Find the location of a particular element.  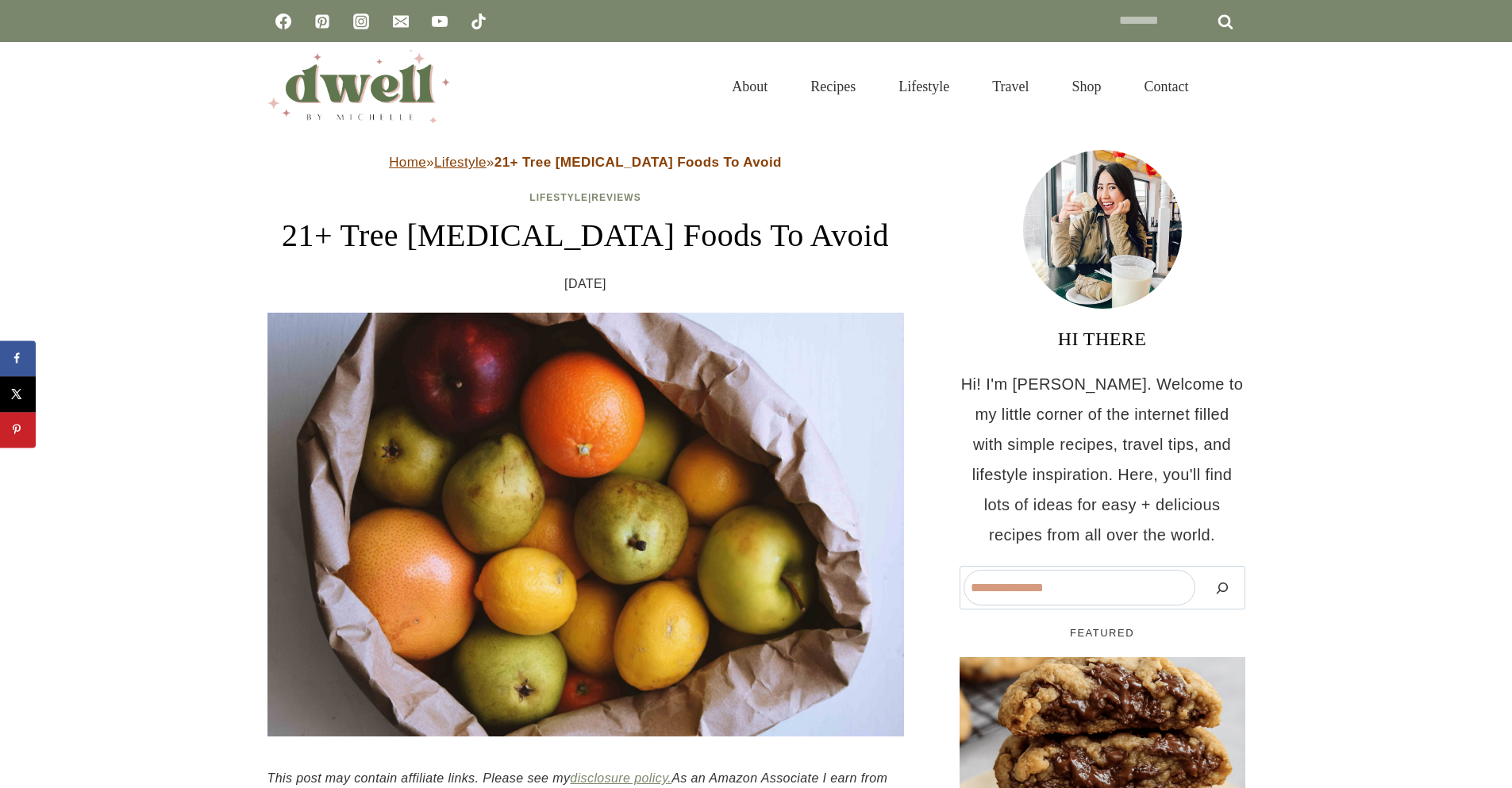

a: Reviews is located at coordinates (616, 198).